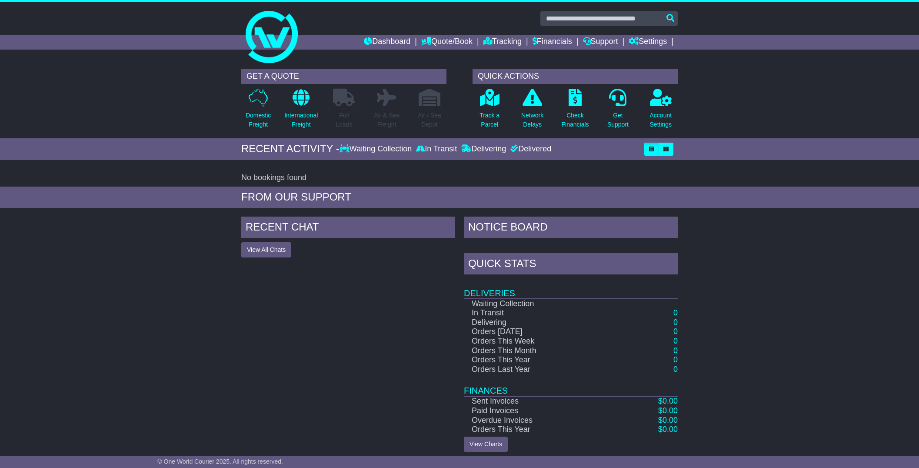  I want to click on p: Air & Sea Freight, so click(386, 120).